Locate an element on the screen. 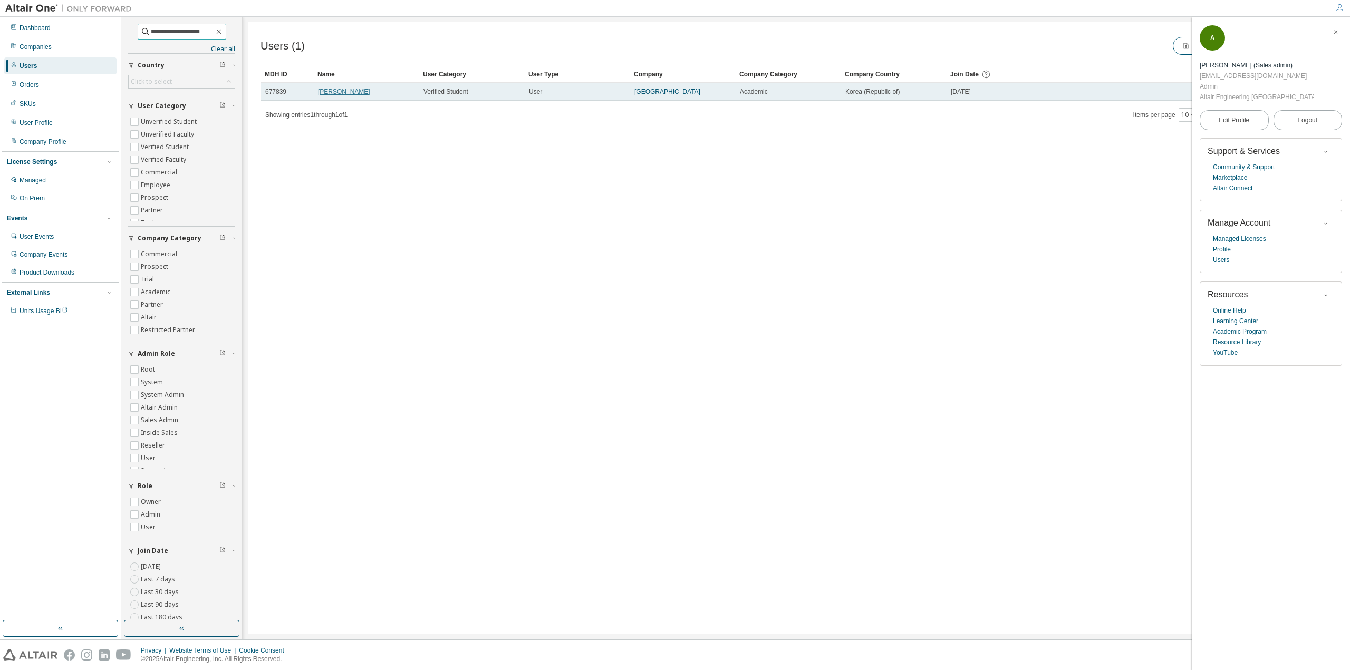 This screenshot has height=670, width=1350. label: Altair is located at coordinates (150, 318).